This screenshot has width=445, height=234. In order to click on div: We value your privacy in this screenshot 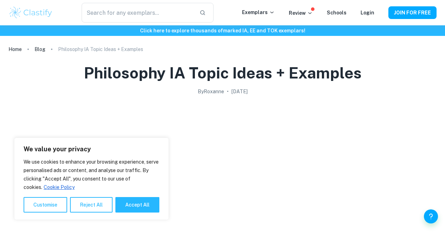, I will do `click(91, 179)`.